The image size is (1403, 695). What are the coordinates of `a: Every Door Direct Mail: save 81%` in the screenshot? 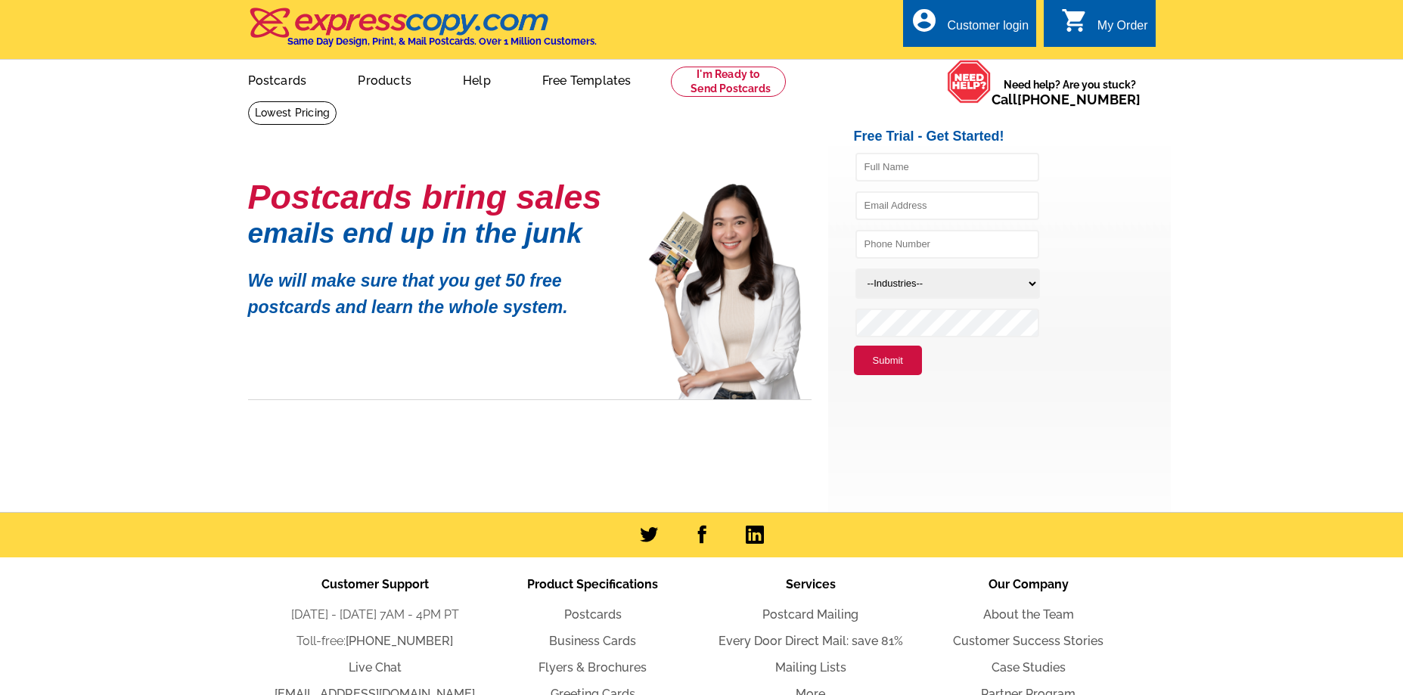 It's located at (811, 640).